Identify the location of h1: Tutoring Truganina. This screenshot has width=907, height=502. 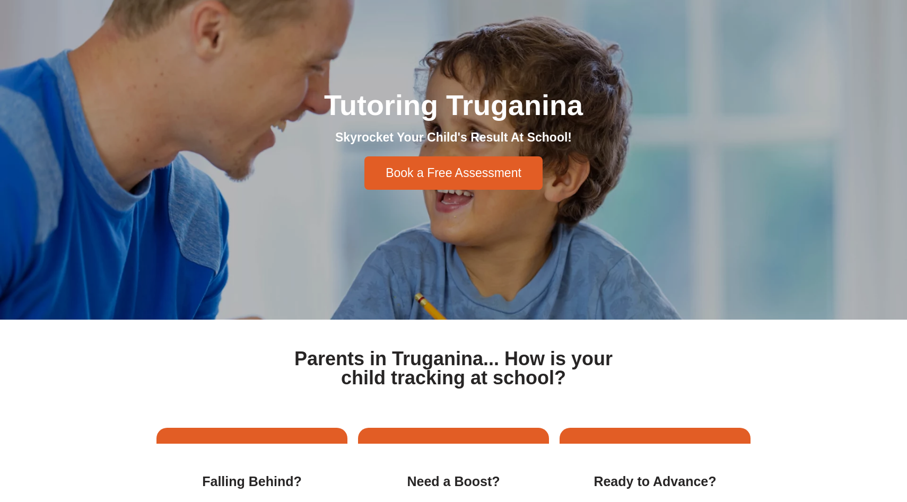
(454, 105).